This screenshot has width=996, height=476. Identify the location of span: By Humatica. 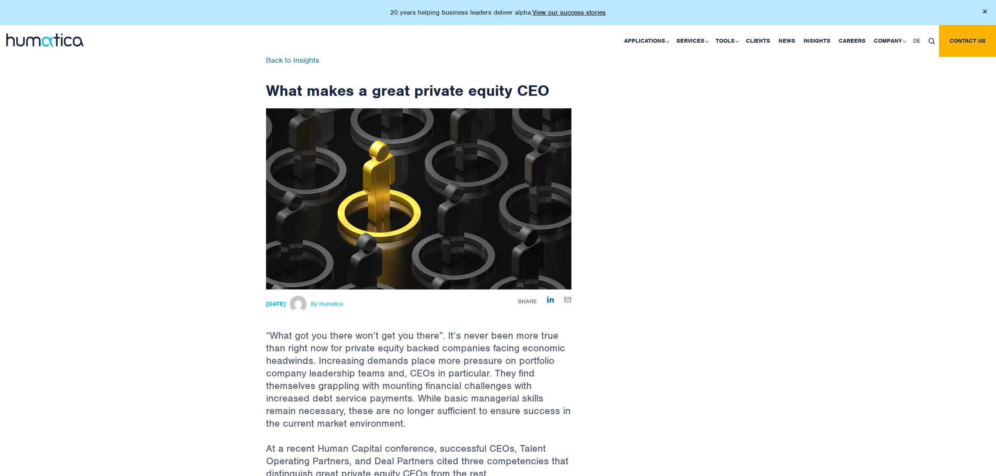
(327, 304).